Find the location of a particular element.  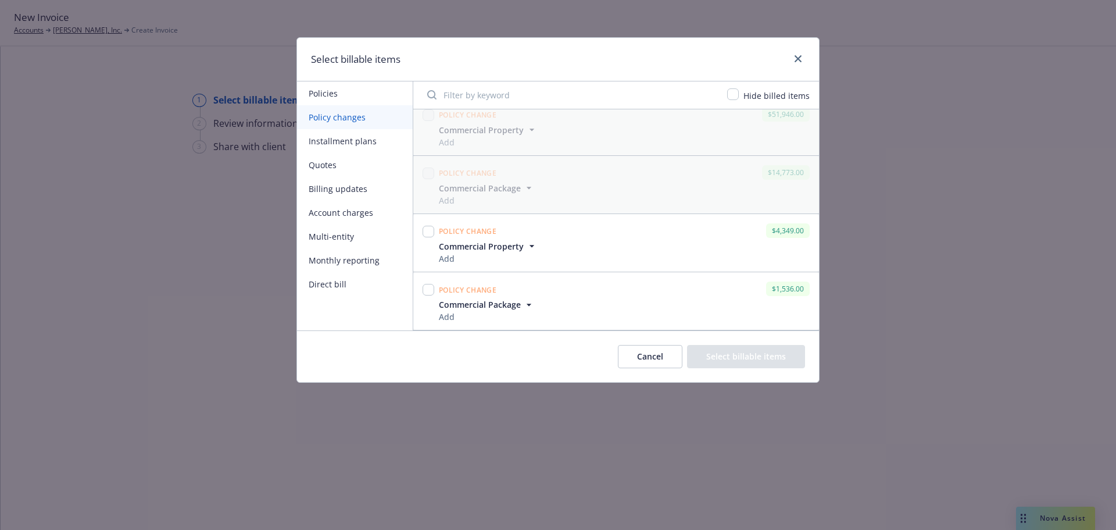

button: Policies is located at coordinates (355, 93).